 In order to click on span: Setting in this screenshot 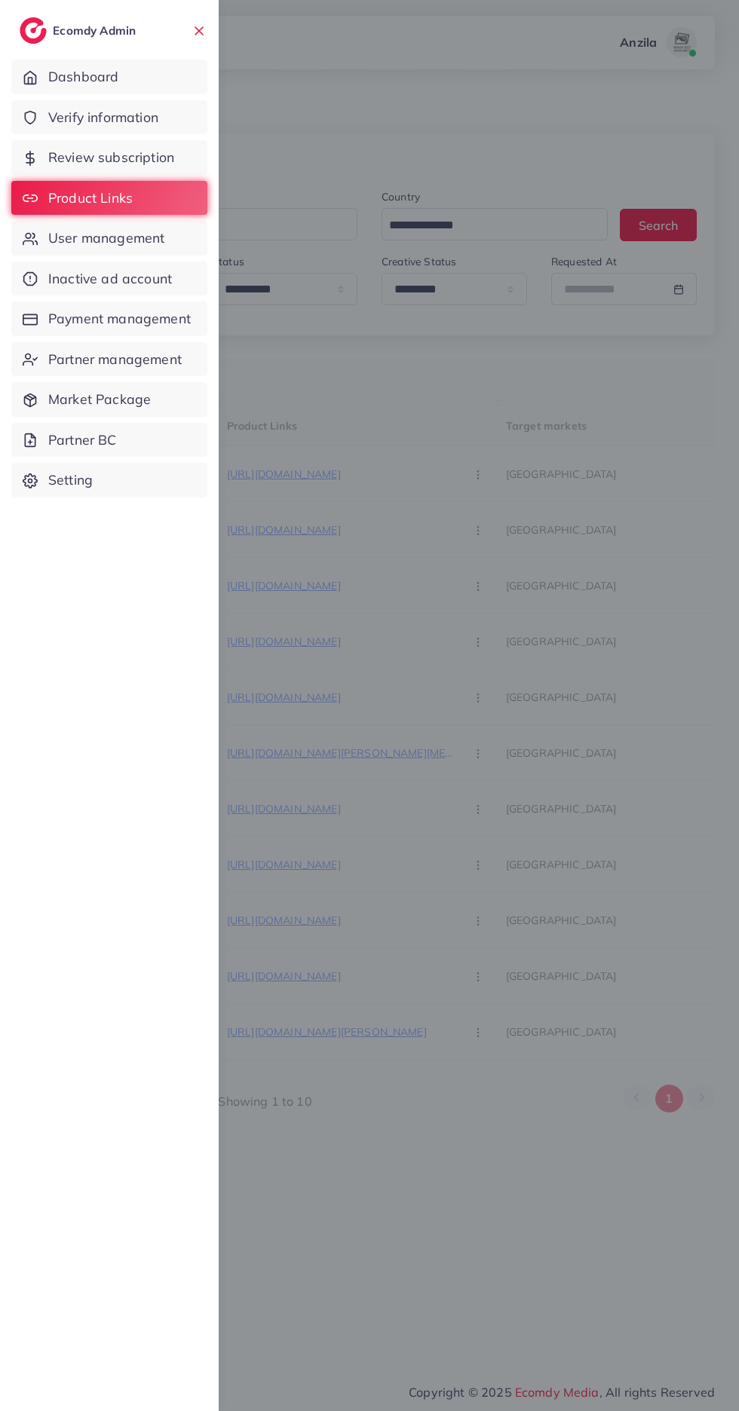, I will do `click(70, 480)`.